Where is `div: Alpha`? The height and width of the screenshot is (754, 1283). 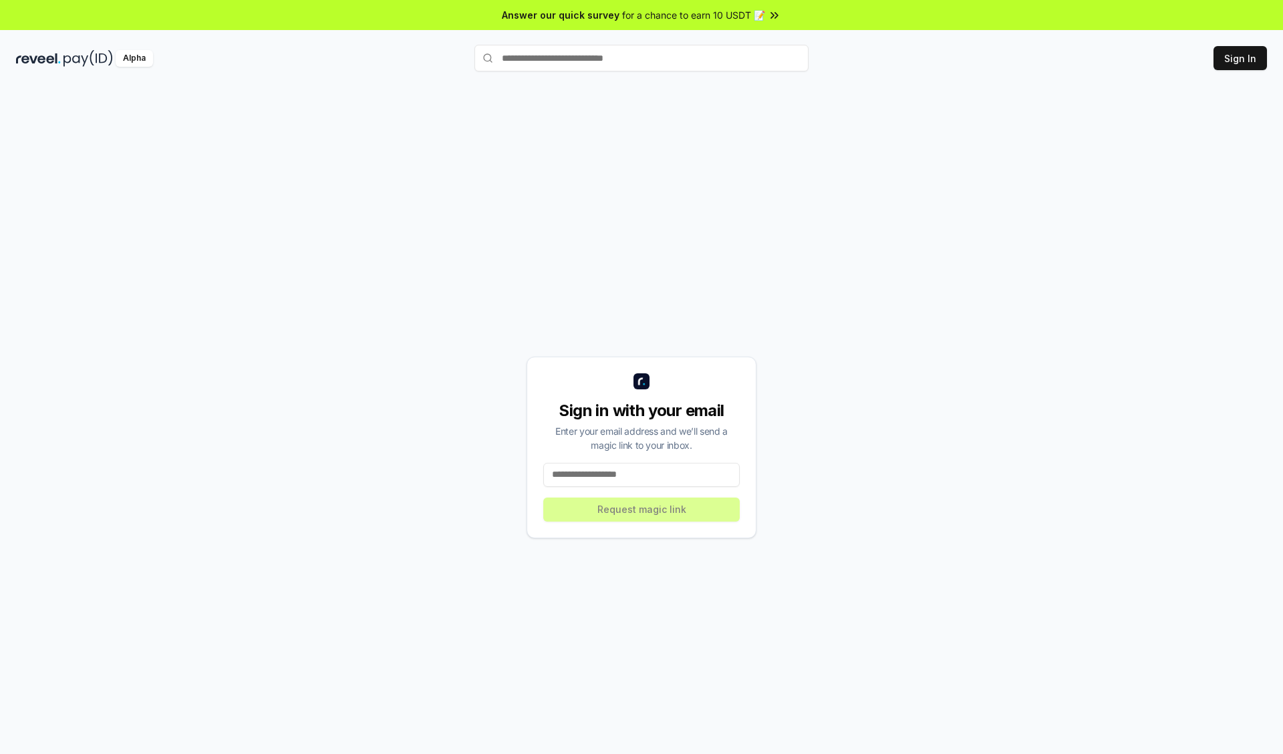
div: Alpha is located at coordinates (134, 58).